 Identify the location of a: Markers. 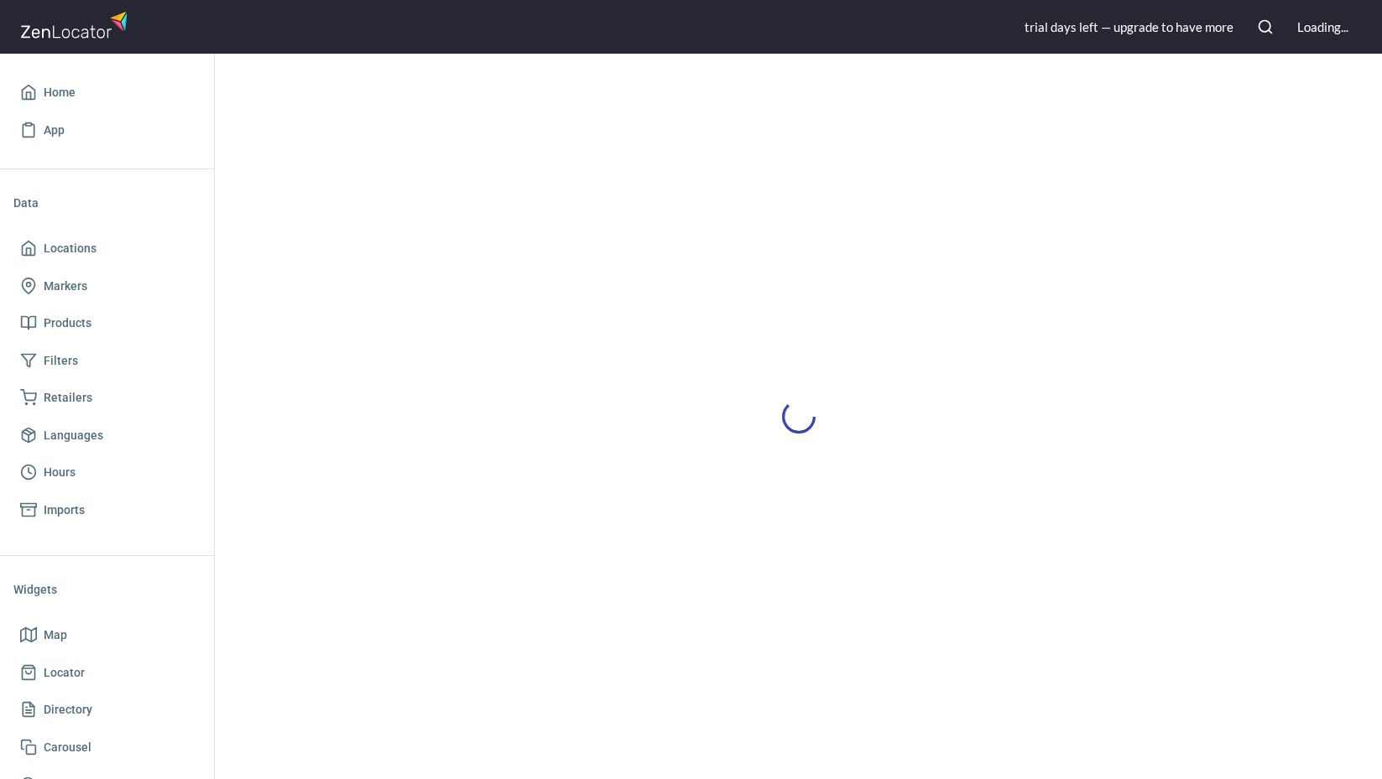
(107, 286).